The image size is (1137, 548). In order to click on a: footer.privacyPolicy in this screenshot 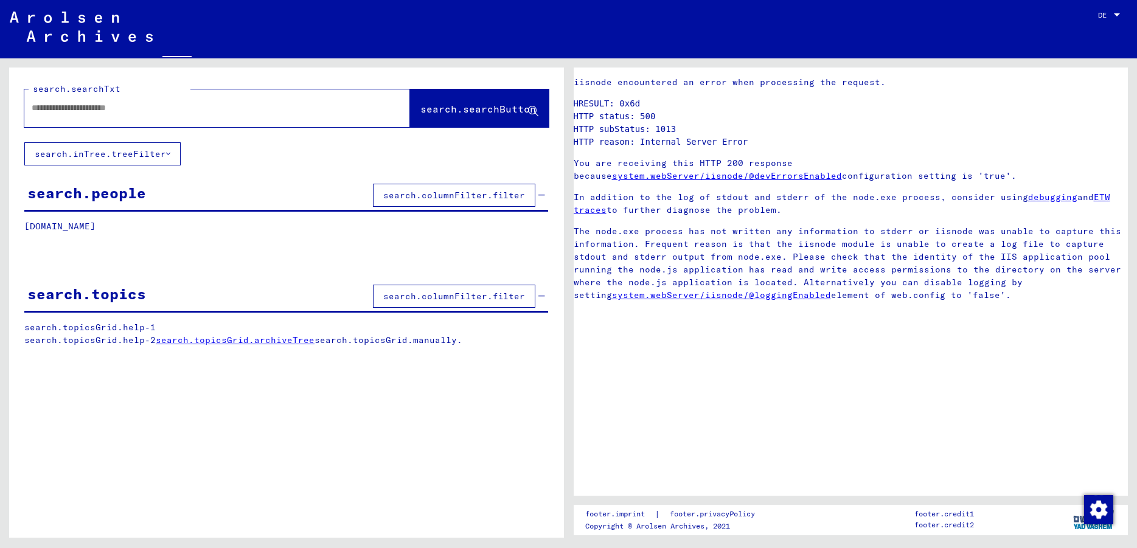, I will do `click(715, 514)`.